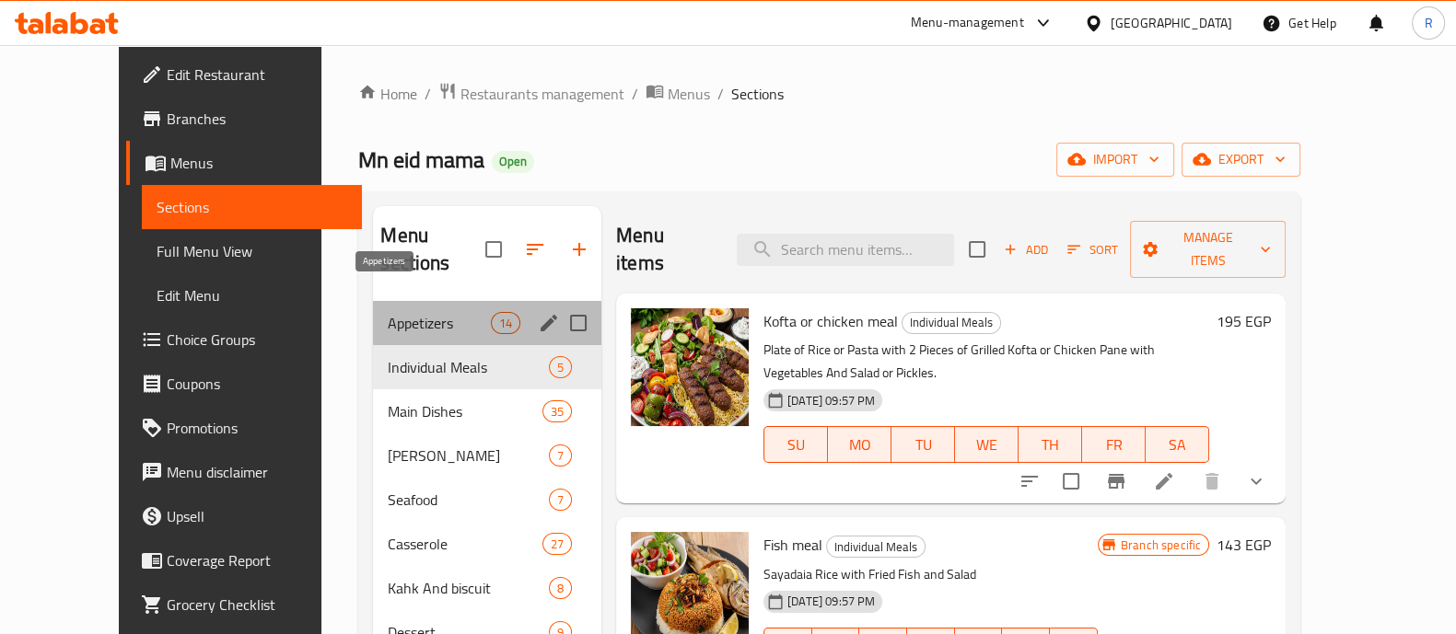 This screenshot has height=634, width=1456. What do you see at coordinates (1256, 482) in the screenshot?
I see `svg: Show Choices` at bounding box center [1256, 482].